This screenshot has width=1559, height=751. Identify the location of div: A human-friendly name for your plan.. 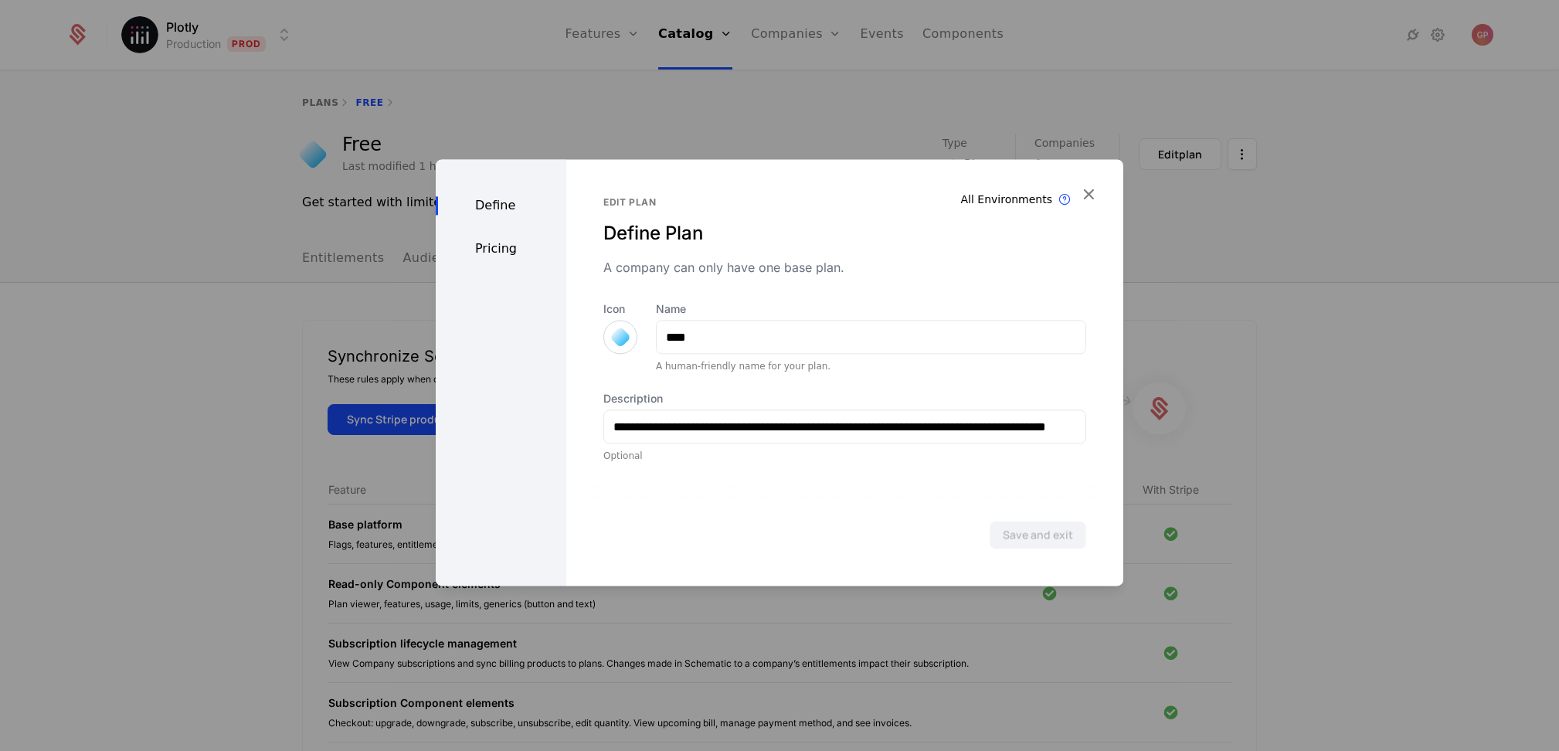
(871, 366).